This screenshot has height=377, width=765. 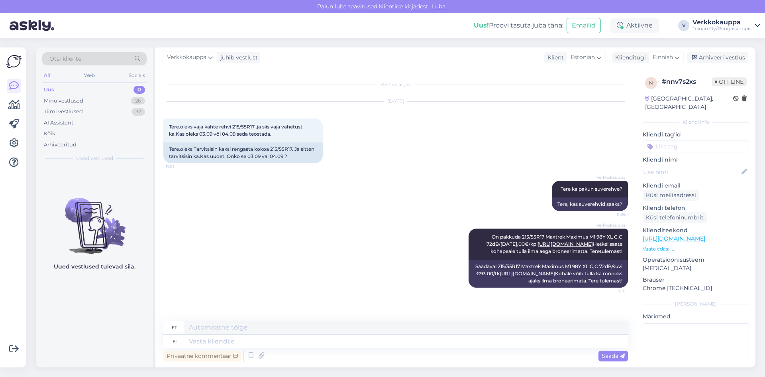 What do you see at coordinates (696, 134) in the screenshot?
I see `p: Kliendi tag'id` at bounding box center [696, 134].